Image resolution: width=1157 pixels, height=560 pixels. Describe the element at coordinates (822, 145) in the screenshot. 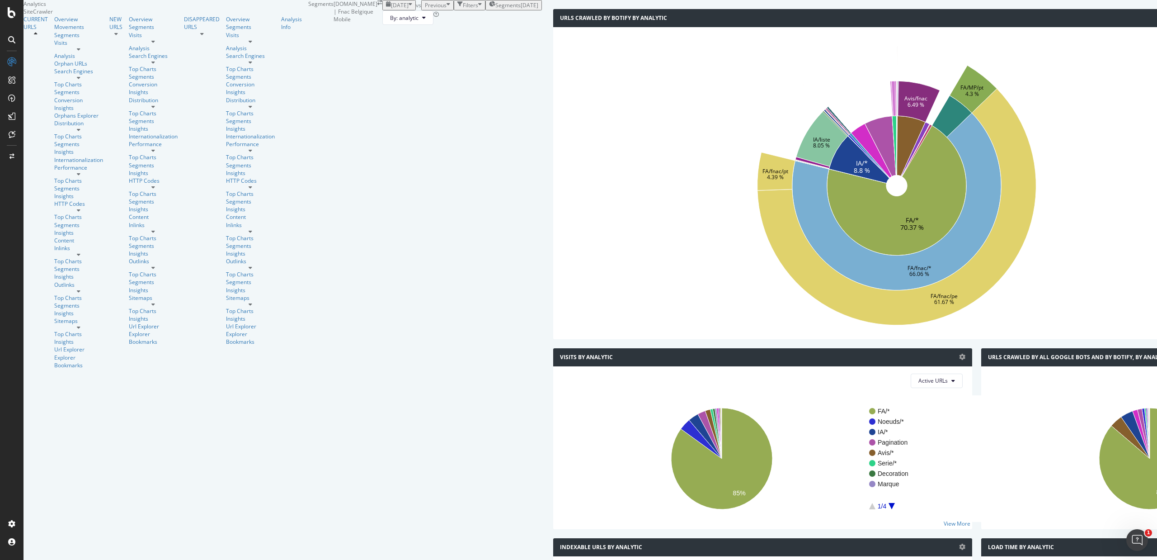

I see `text: 8.05 %` at that location.